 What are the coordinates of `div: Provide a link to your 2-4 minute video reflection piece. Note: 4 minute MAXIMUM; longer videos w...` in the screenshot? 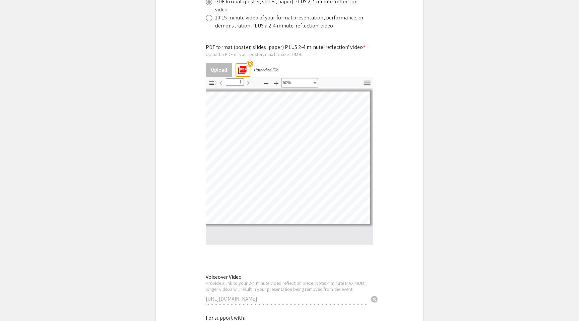 It's located at (287, 286).